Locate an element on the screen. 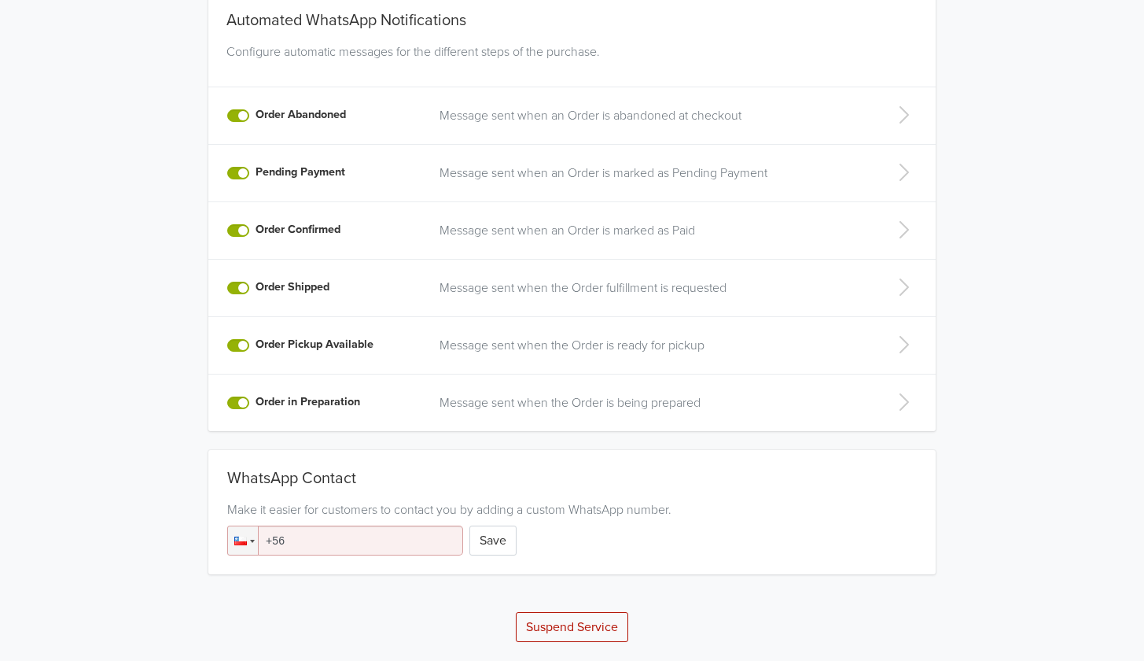 This screenshot has width=1144, height=661. a: Message sent when an Order is marked as Paid is located at coordinates (650, 230).